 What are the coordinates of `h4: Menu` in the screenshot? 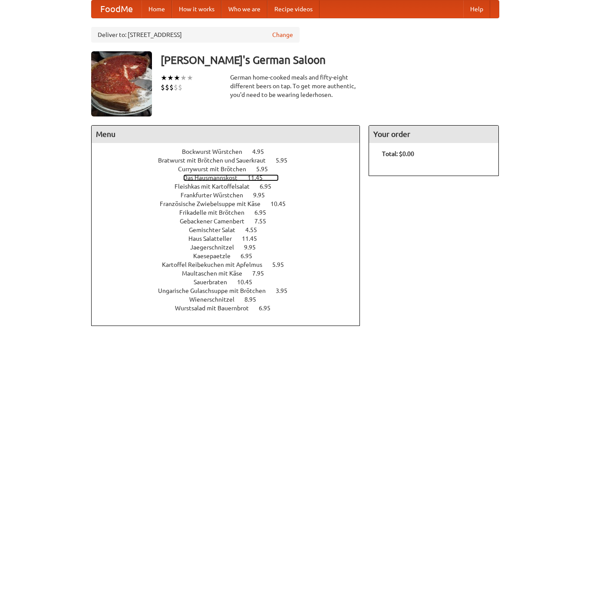 It's located at (226, 134).